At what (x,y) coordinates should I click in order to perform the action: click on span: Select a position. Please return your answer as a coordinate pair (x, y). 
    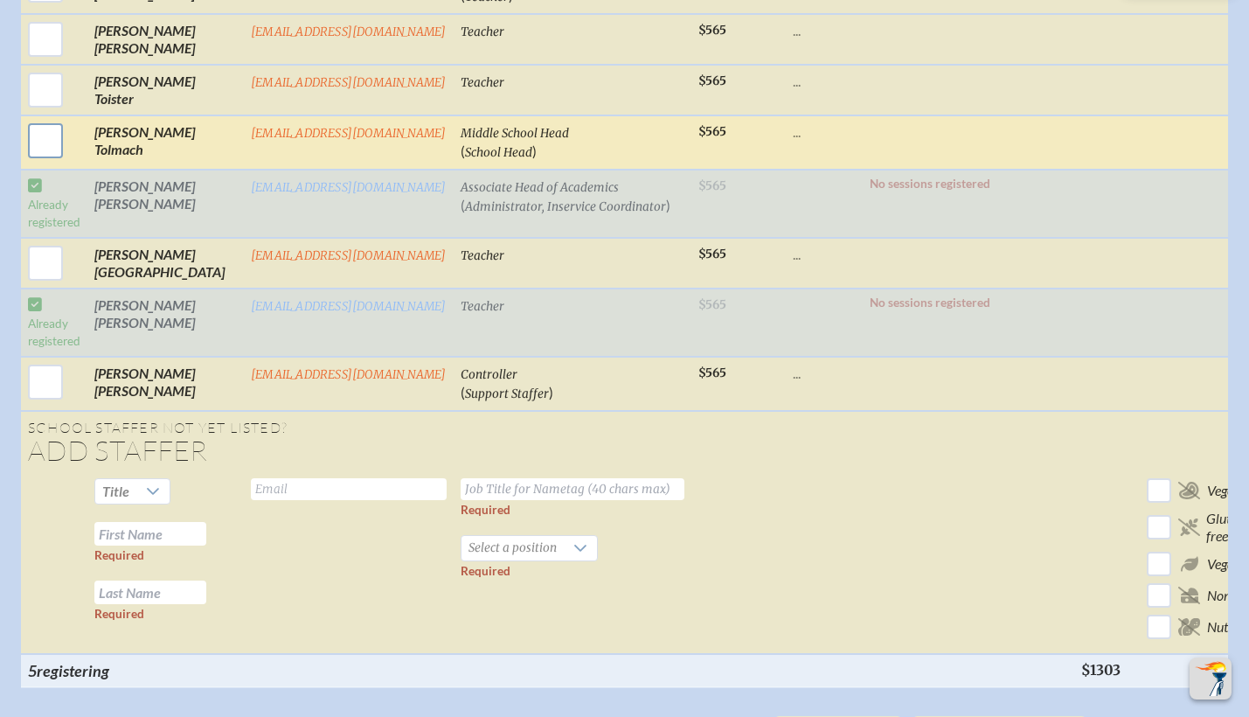
    Looking at the image, I should click on (512, 548).